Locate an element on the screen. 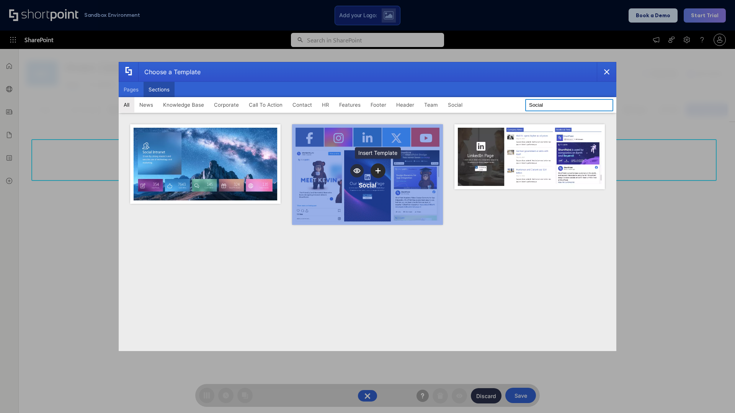 The height and width of the screenshot is (413, 735). div: template selector is located at coordinates (367, 207).